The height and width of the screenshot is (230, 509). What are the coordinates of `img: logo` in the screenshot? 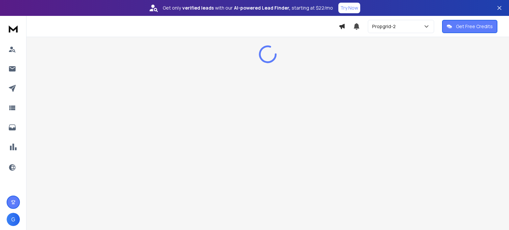 It's located at (13, 29).